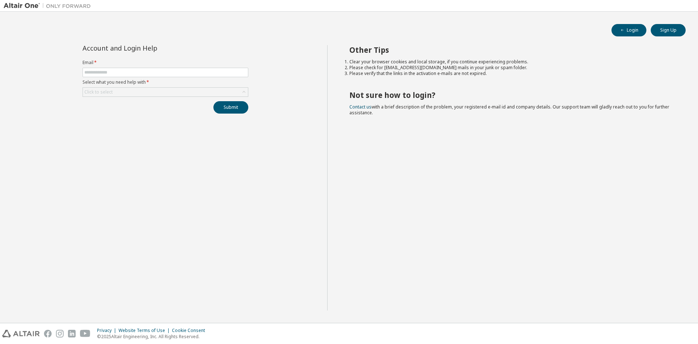 This screenshot has width=698, height=344. I want to click on div: Privacy, so click(108, 330).